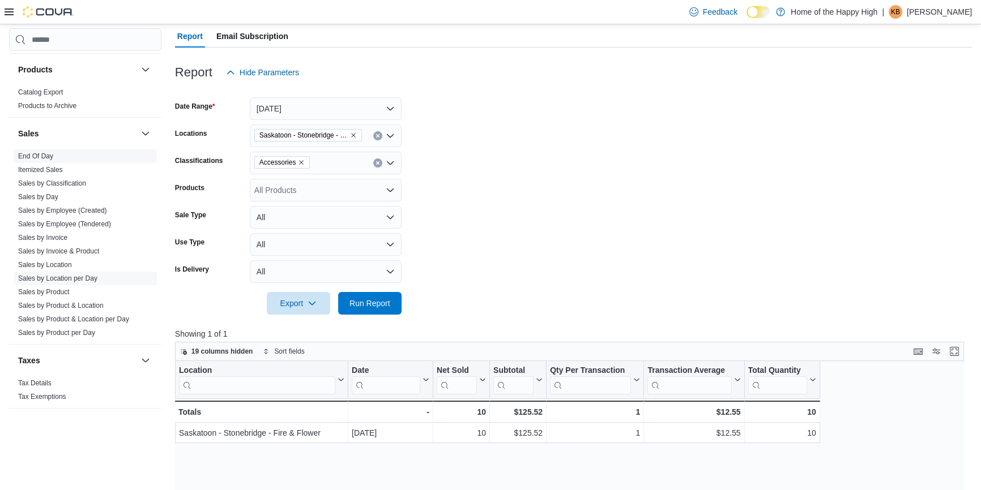 This screenshot has height=490, width=981. I want to click on span: Catalog Export, so click(40, 92).